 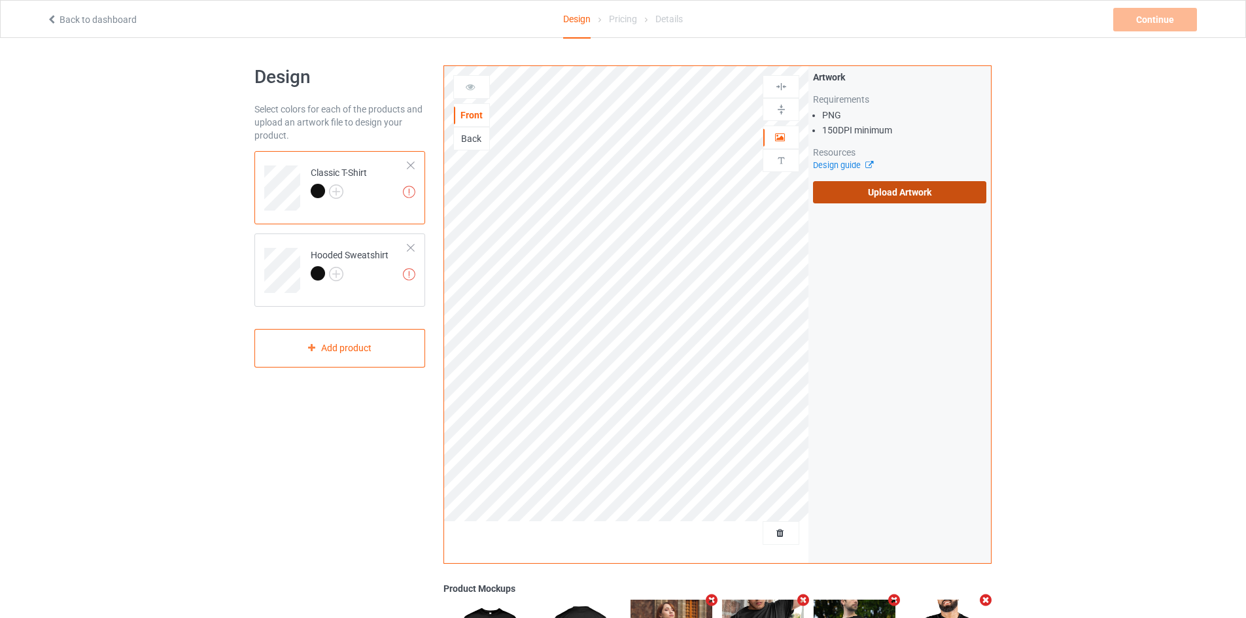 I want to click on a: Back to dashboard, so click(x=92, y=20).